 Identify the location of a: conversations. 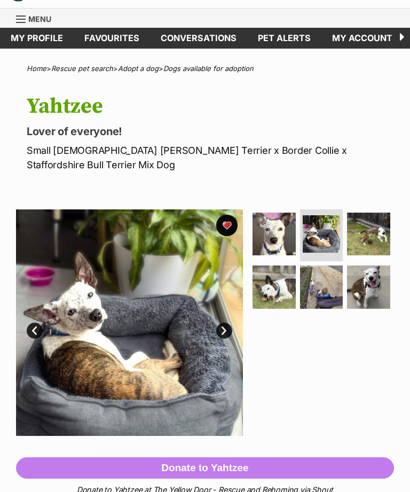
(199, 38).